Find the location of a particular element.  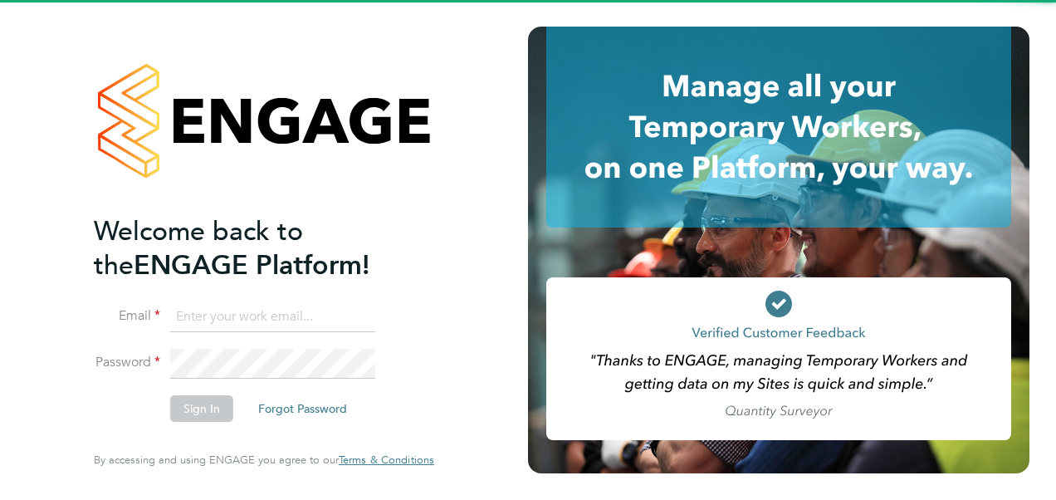

a: Terms & Conditions is located at coordinates (386, 460).